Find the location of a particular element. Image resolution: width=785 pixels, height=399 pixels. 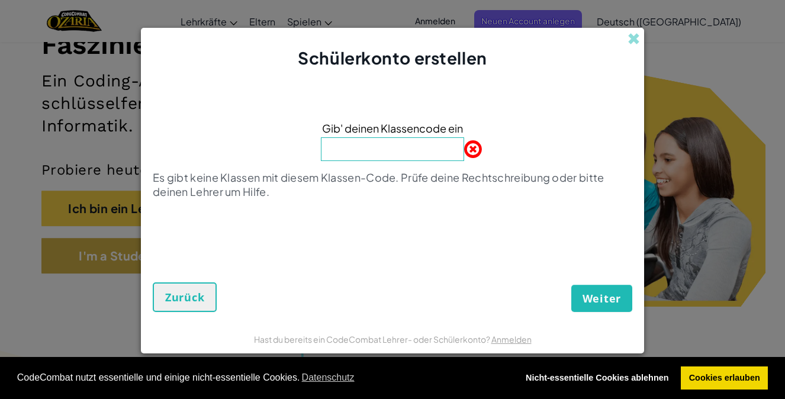

span: Gib' deinen Klassencode ein is located at coordinates (393, 128).